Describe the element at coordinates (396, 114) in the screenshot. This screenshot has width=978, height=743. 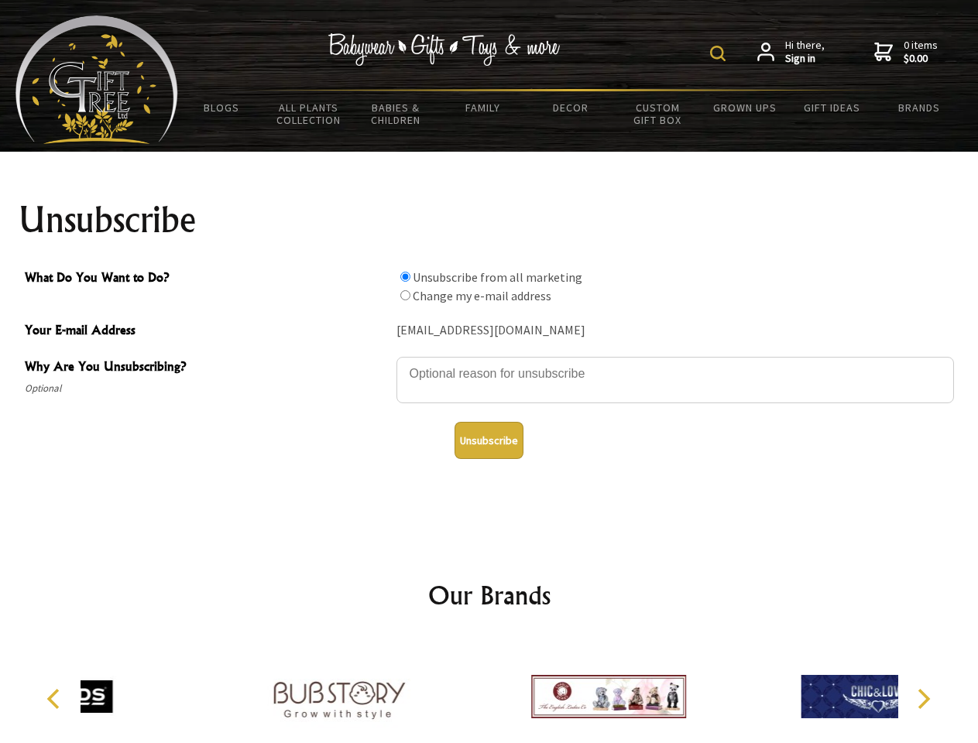
I see `a: Babies & Children` at that location.